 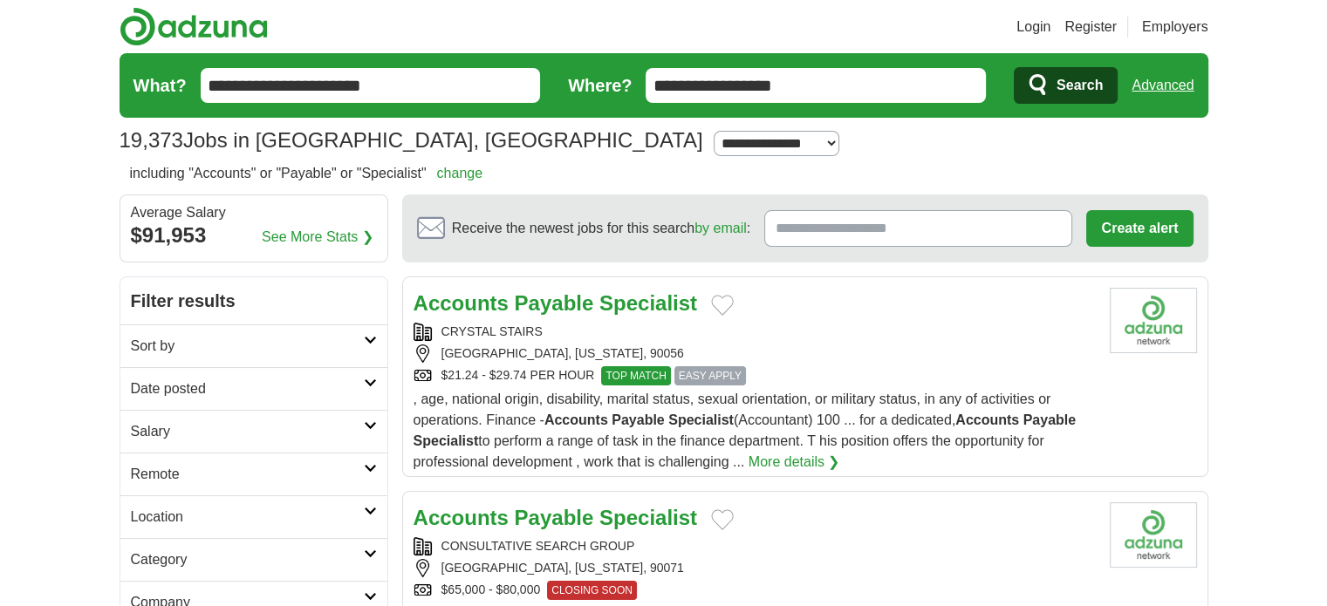 I want to click on a: More details ❯, so click(x=794, y=462).